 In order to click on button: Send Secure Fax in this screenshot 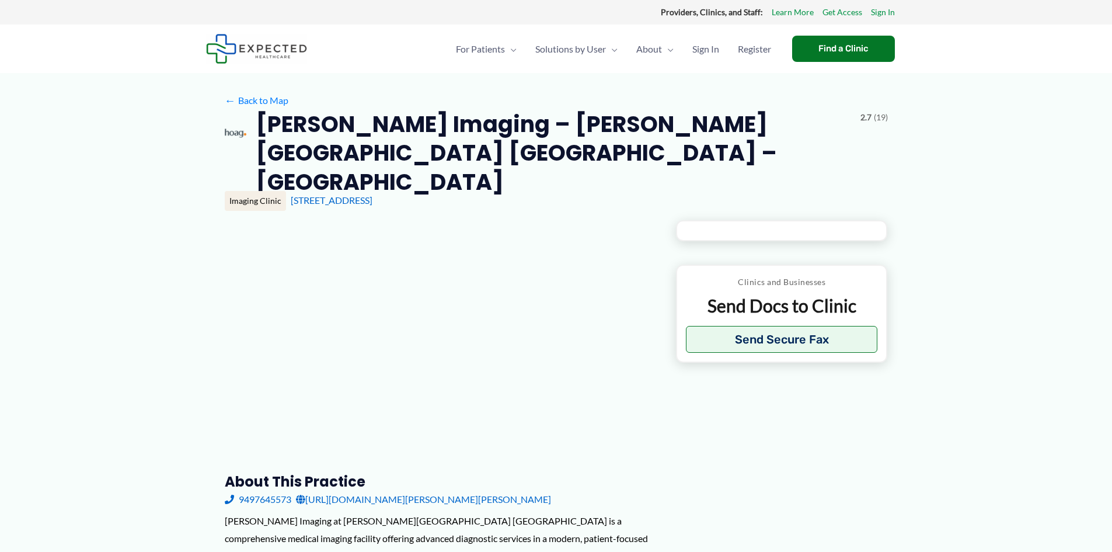, I will do `click(782, 339)`.